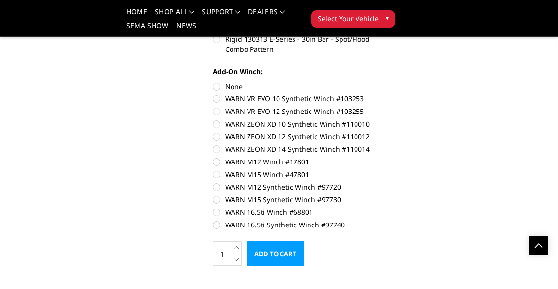 This screenshot has width=558, height=289. What do you see at coordinates (291, 136) in the screenshot?
I see `label: WARN ZEON XD 12 Synthetic Winch #110012` at bounding box center [291, 136].